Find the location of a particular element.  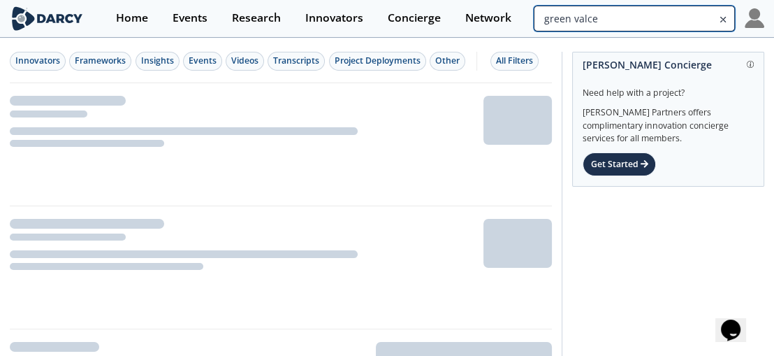

button: Project Deployments is located at coordinates (377, 61).